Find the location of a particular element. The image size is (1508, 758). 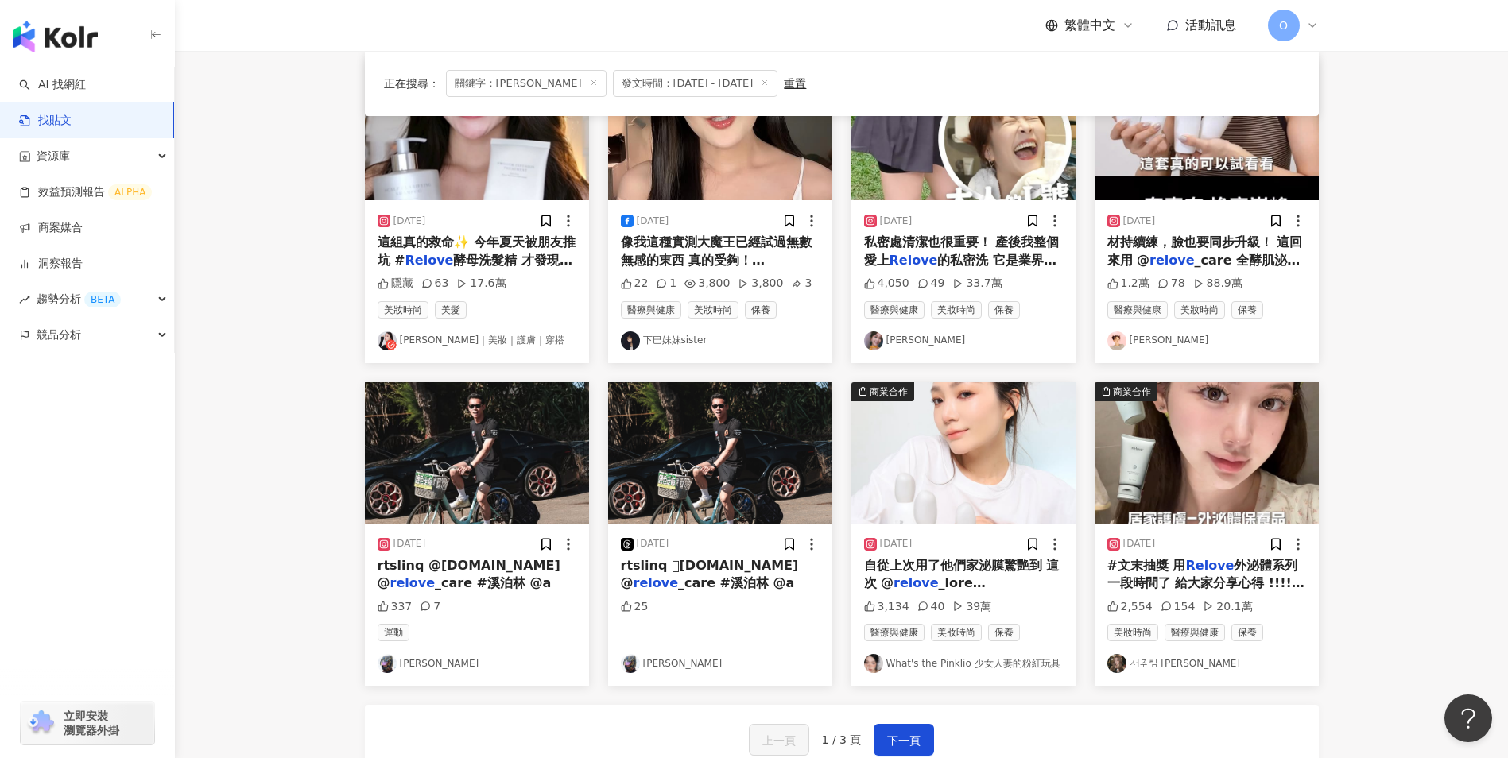

a: searchAI 找網紅 is located at coordinates (52, 85).